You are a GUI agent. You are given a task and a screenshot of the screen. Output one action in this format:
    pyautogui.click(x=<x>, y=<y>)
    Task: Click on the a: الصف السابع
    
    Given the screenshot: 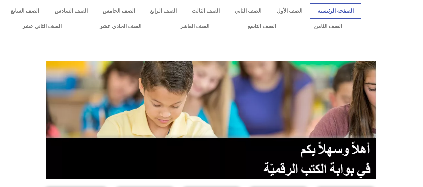 What is the action you would take?
    pyautogui.click(x=25, y=11)
    